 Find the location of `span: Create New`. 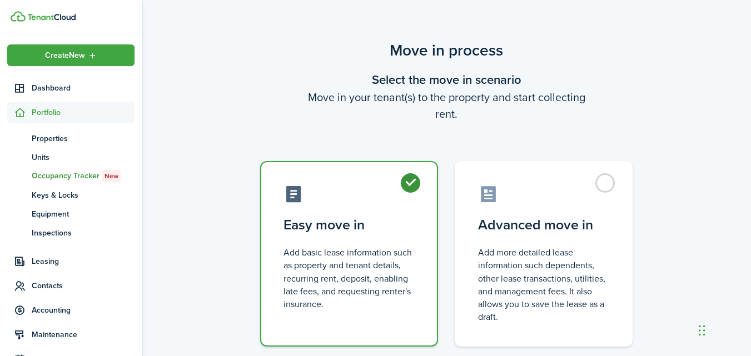

span: Create New is located at coordinates (65, 56).